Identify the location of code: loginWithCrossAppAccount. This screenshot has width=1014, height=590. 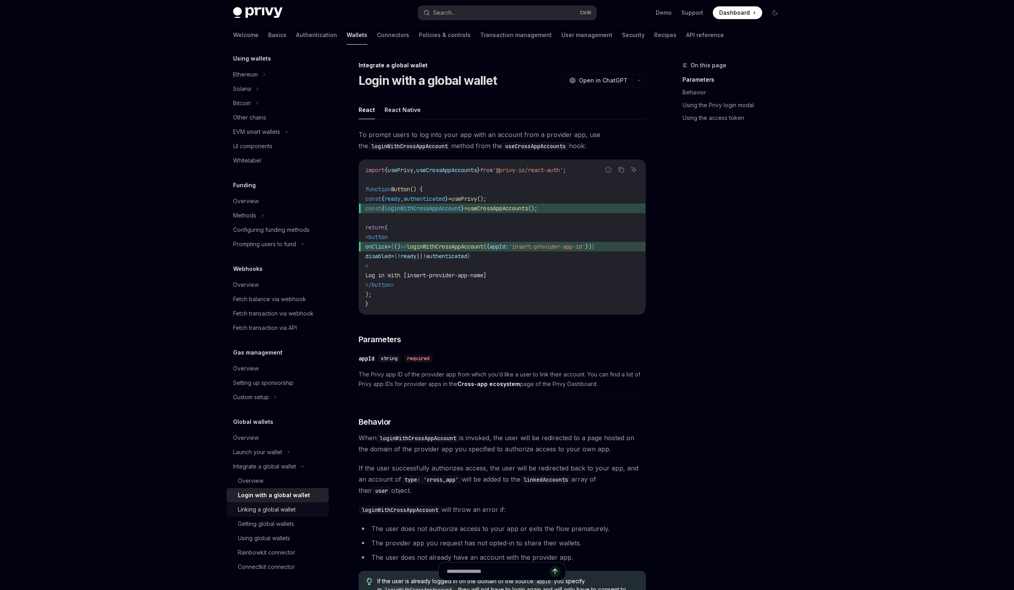
(418, 438).